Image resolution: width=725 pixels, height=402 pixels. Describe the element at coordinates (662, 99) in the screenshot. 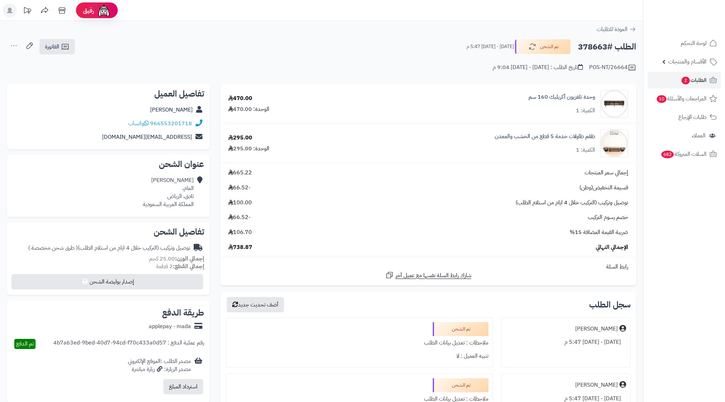

I see `span: 10` at that location.